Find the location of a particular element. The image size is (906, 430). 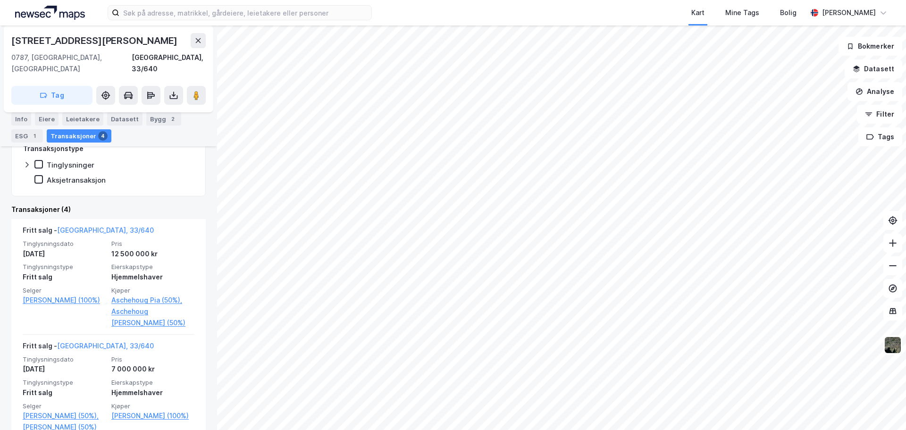

div: Chat Widget is located at coordinates (882, 407).